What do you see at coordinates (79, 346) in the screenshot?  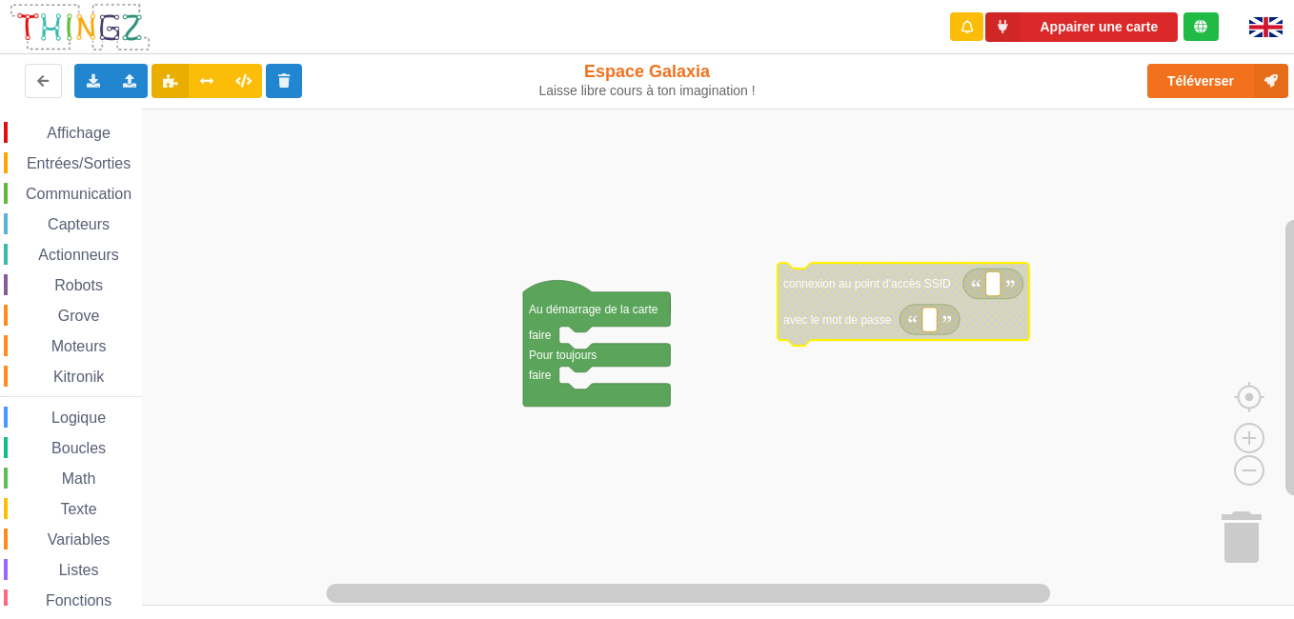 I see `span: Moteurs` at bounding box center [79, 346].